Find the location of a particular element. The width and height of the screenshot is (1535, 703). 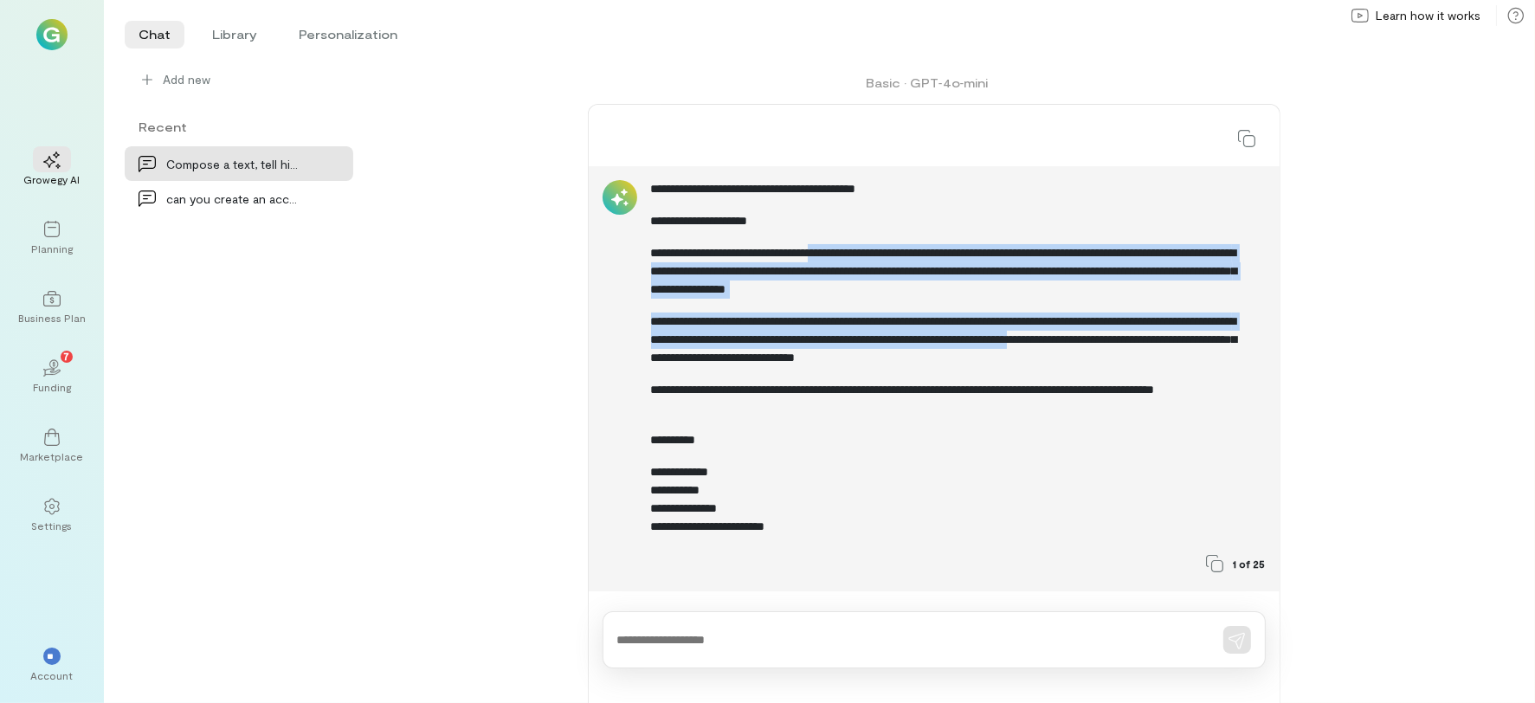

a: Growegy AI is located at coordinates (52, 169).